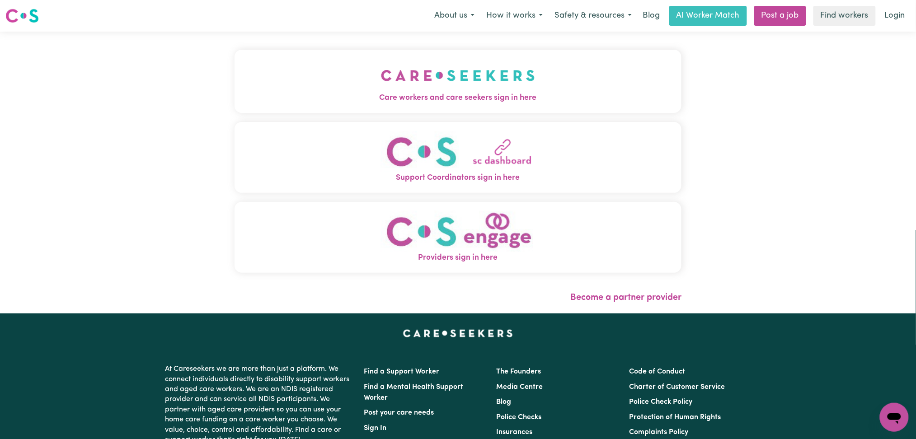  Describe the element at coordinates (454, 16) in the screenshot. I see `button: About us` at that location.